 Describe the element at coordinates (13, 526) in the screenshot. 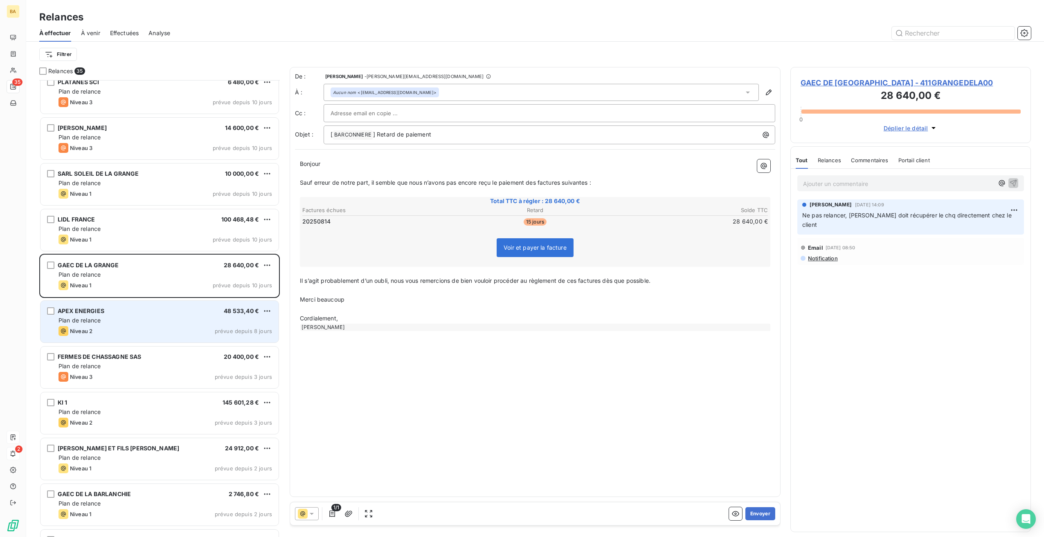

I see `img: Logo LeanPay` at that location.